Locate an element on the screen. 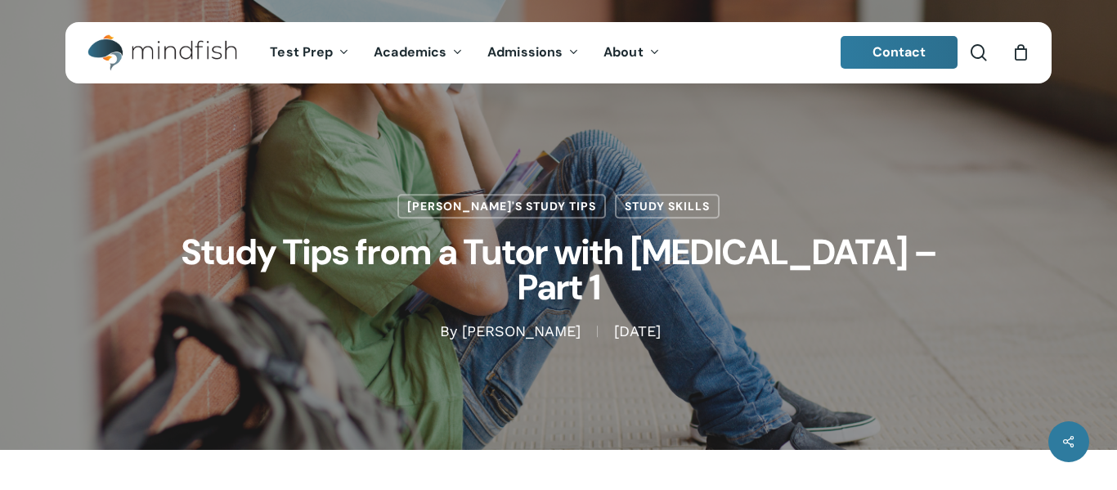  a: Study Skills is located at coordinates (667, 206).